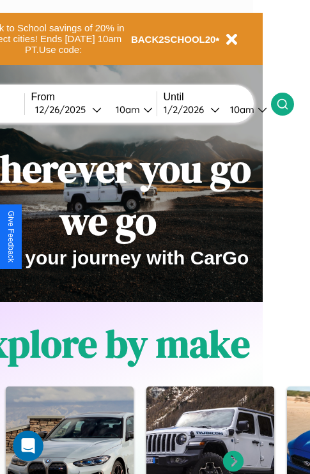 The width and height of the screenshot is (310, 474). What do you see at coordinates (187, 109) in the screenshot?
I see `div: 1 / 2 / 2026` at bounding box center [187, 109].